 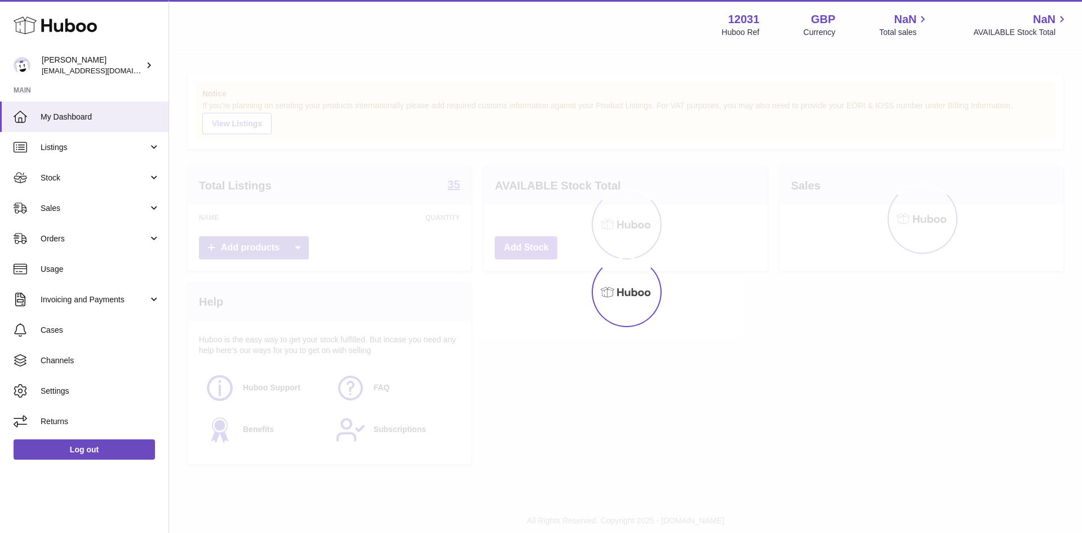 What do you see at coordinates (100, 391) in the screenshot?
I see `span: Settings` at bounding box center [100, 391].